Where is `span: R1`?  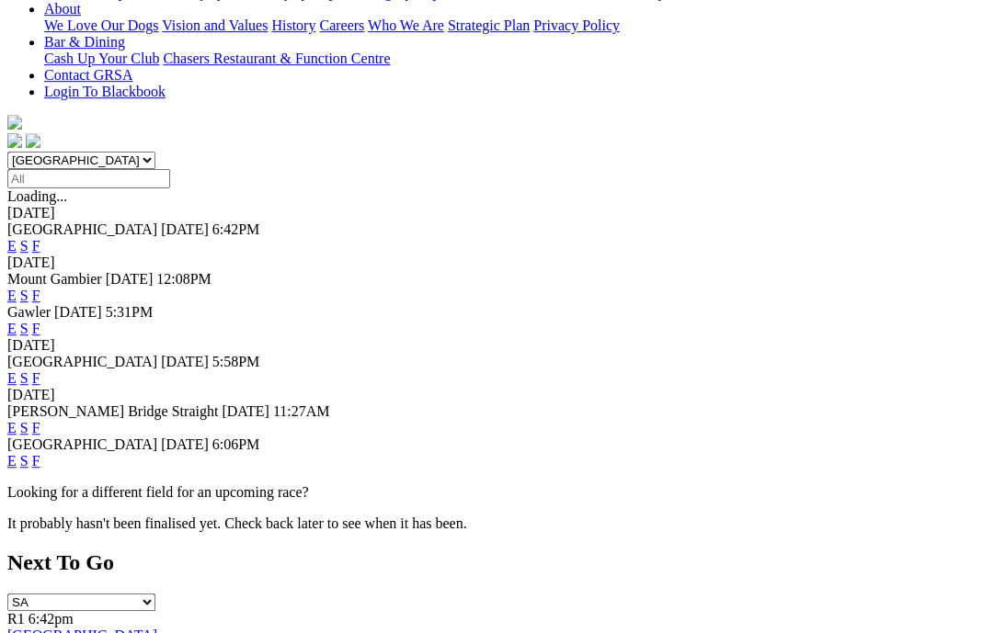
span: R1 is located at coordinates (16, 619).